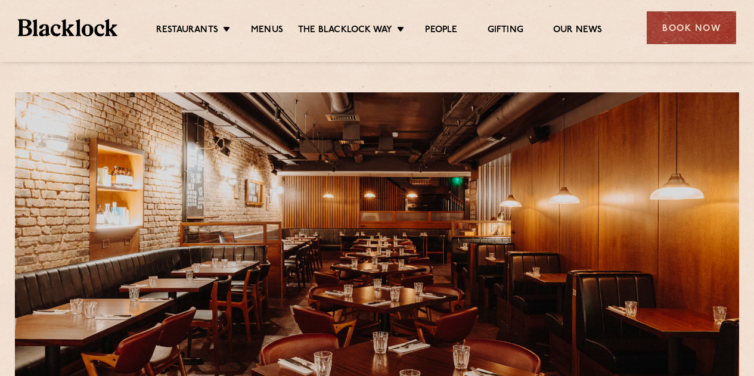 This screenshot has height=376, width=754. I want to click on a: Gifting, so click(505, 31).